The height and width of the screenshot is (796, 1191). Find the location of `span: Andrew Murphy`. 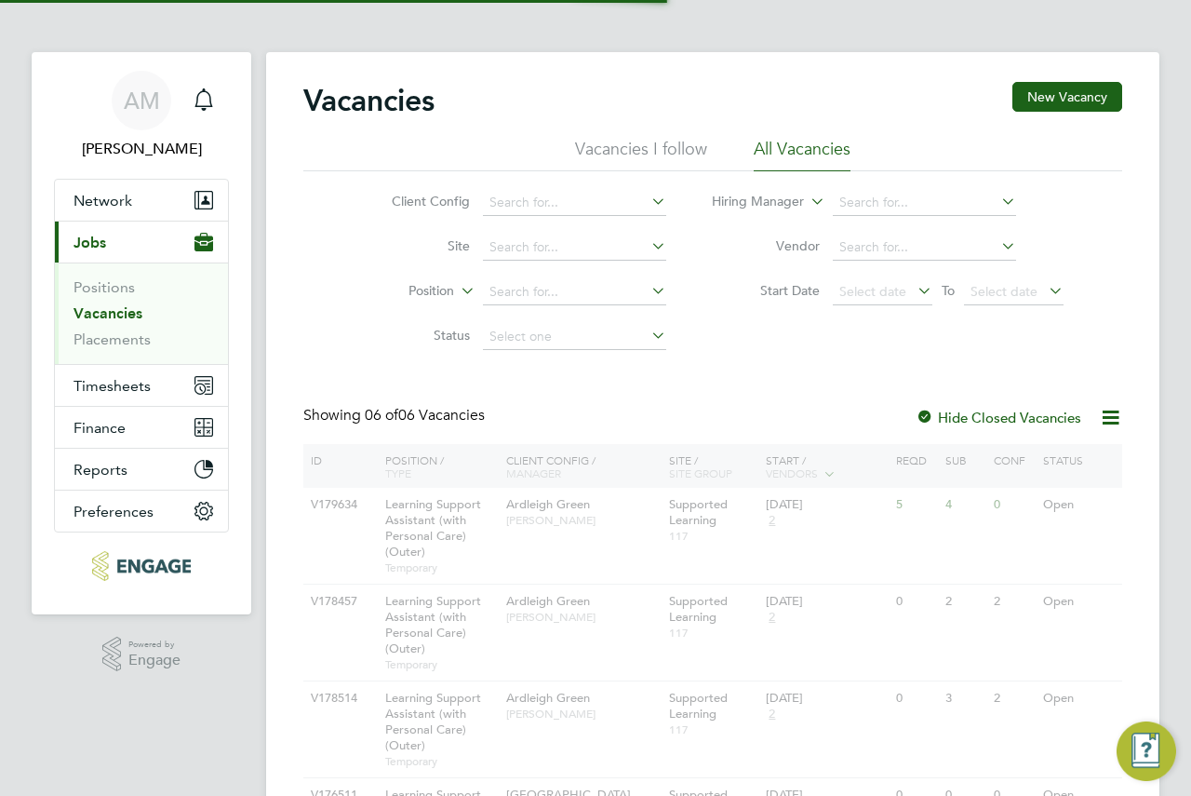

span: Andrew Murphy is located at coordinates (141, 149).